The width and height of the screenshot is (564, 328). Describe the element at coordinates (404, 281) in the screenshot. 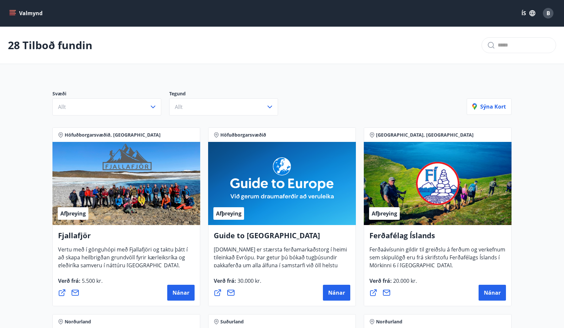

I see `span: 20.000 kr.` at that location.